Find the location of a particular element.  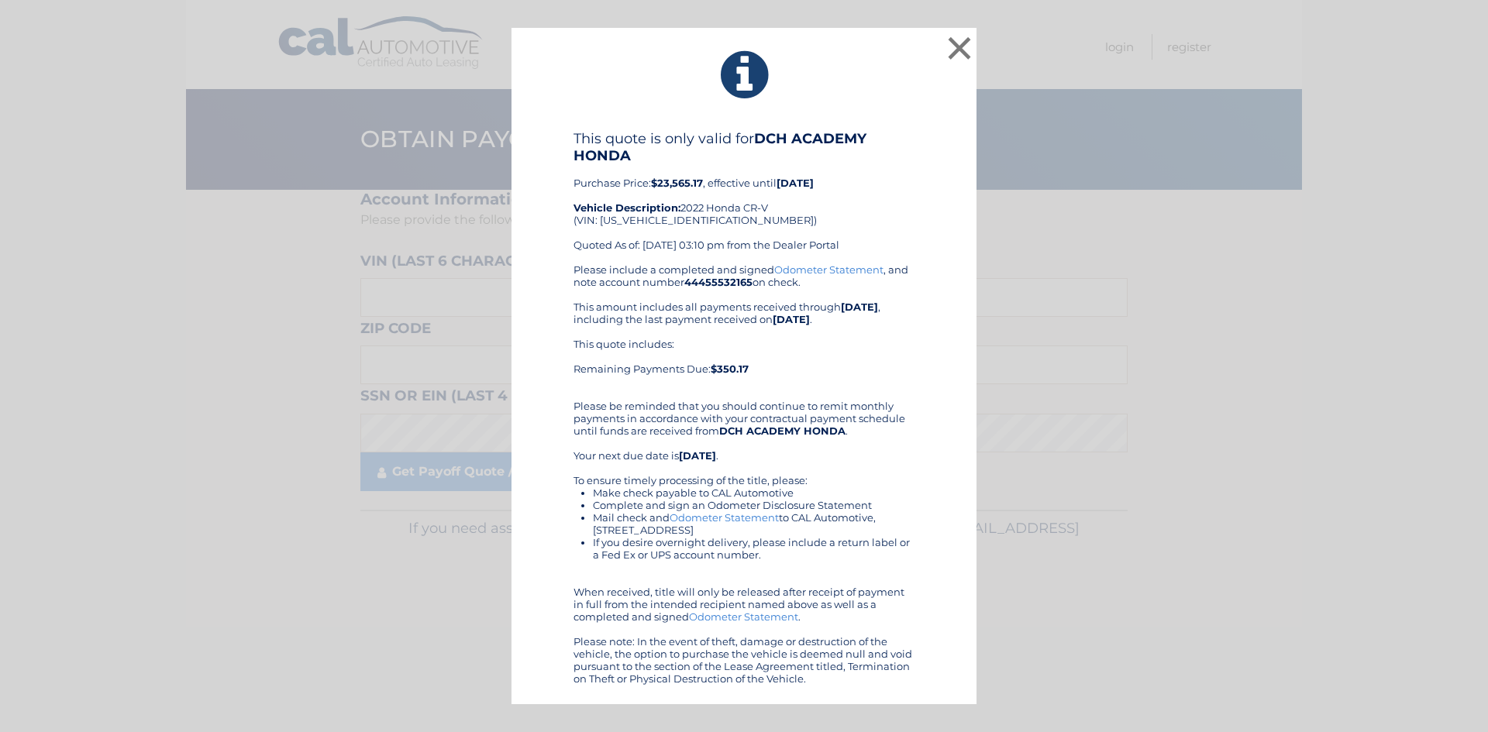

div: Please include a completed and signed , and note account number on check. This amount includes al... is located at coordinates (744, 474).